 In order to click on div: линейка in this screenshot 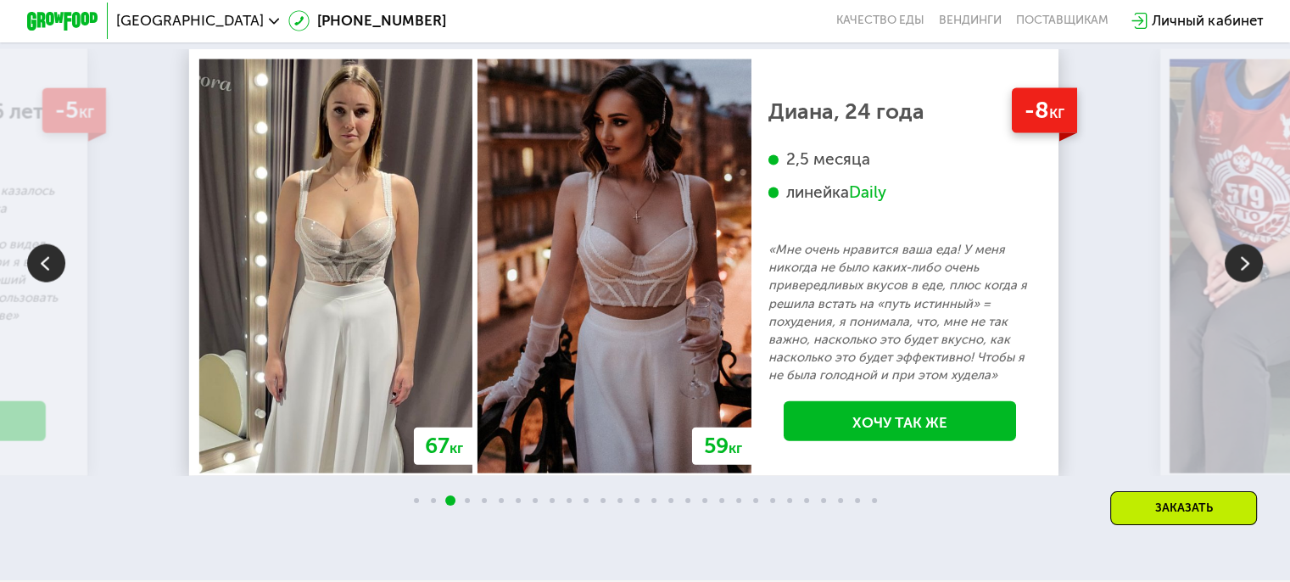, I will do `click(900, 192)`.